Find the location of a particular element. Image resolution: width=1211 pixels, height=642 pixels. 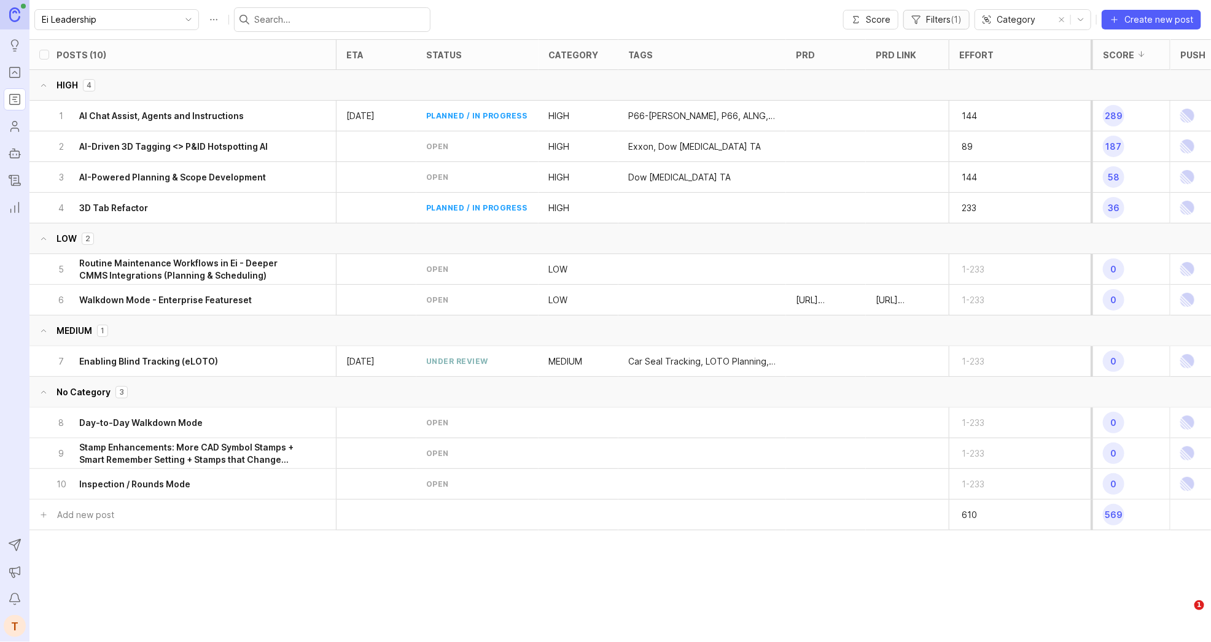

div: Dow Hydrocarbon TA is located at coordinates (679, 178).